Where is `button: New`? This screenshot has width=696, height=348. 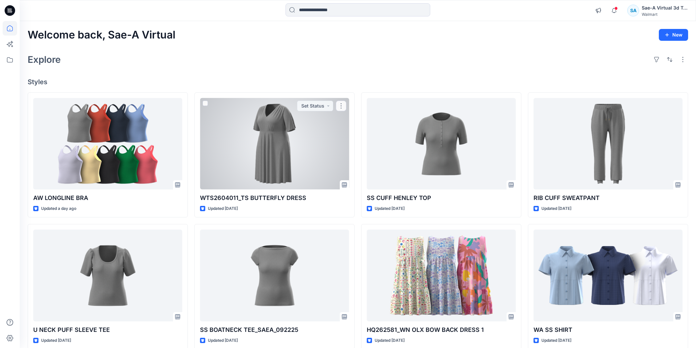 button: New is located at coordinates (673, 35).